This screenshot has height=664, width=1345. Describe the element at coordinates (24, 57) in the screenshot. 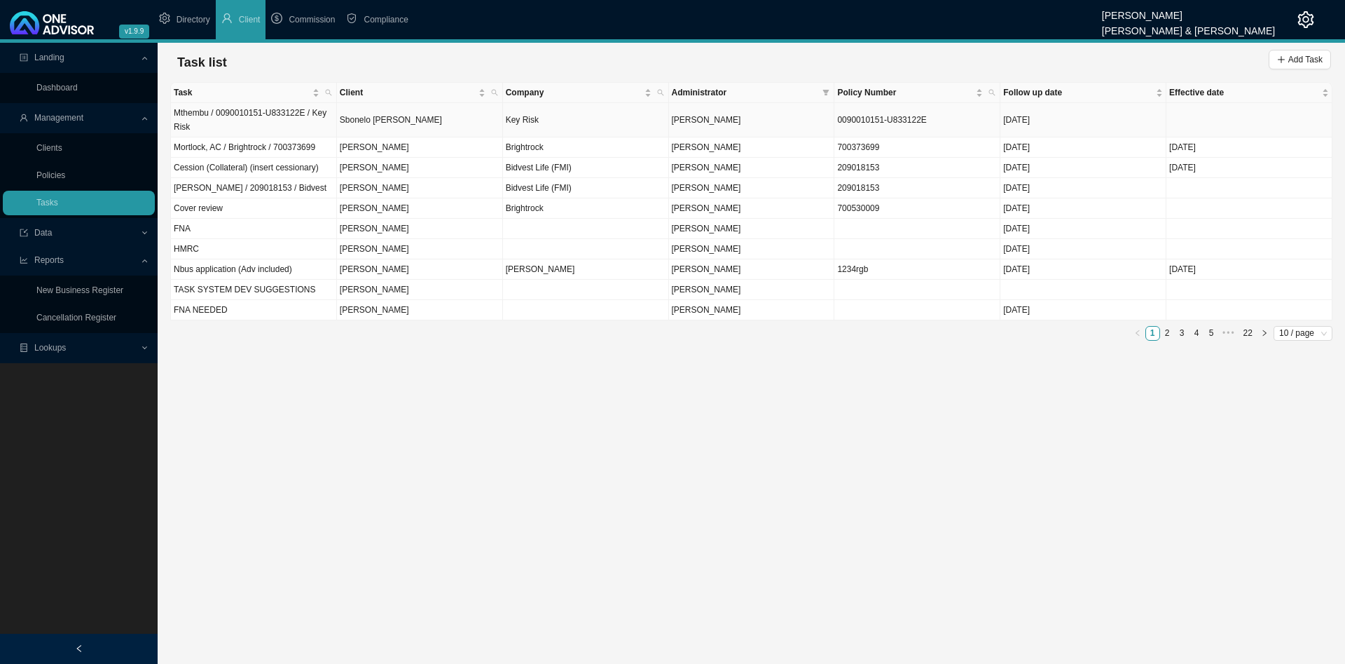

I see `span: profile` at that location.